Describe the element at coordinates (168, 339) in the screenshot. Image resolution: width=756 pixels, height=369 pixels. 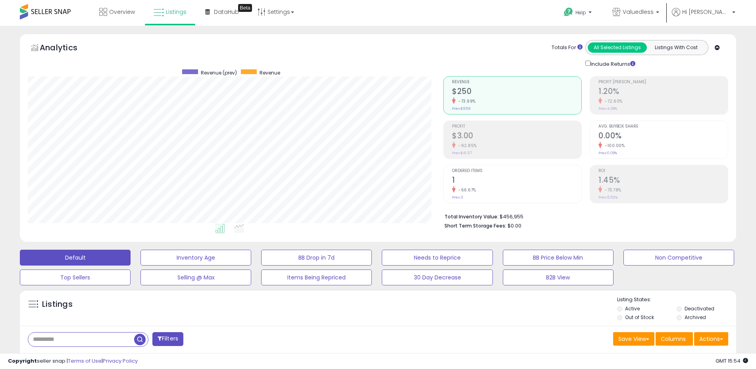
I see `button: Filters` at that location.